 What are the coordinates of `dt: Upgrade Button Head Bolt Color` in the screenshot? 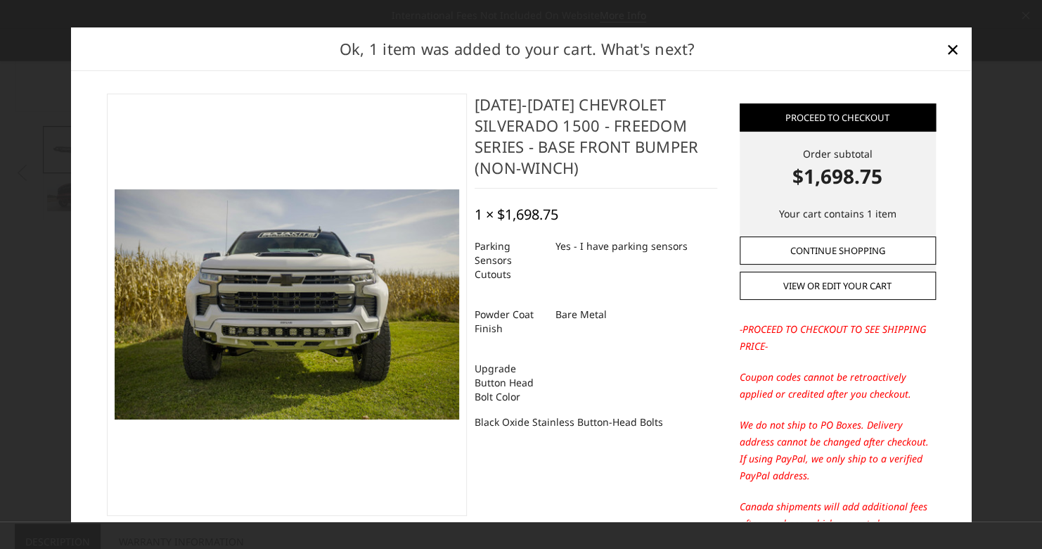 It's located at (510, 383).